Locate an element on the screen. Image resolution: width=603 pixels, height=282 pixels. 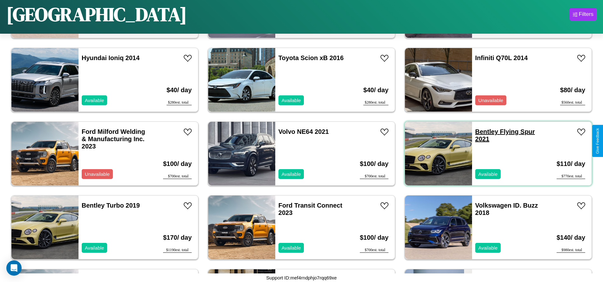
div: Give Feedback is located at coordinates (597, 141).